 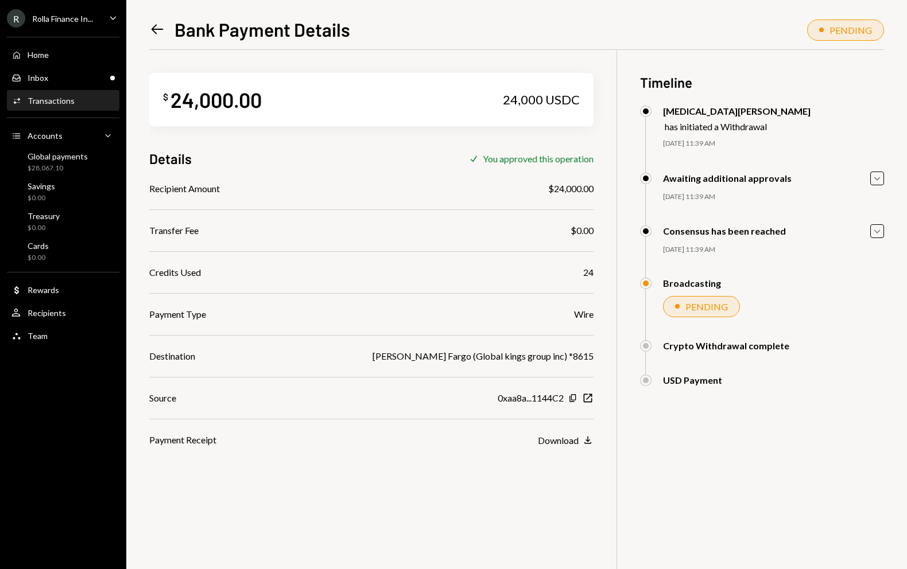 I want to click on div: Global payments, so click(x=57, y=156).